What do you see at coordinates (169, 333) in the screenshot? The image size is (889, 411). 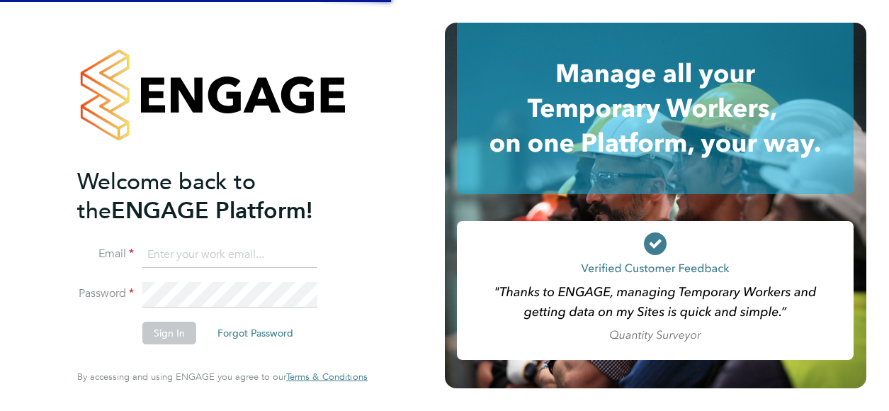 I see `button: Sign In` at bounding box center [169, 333].